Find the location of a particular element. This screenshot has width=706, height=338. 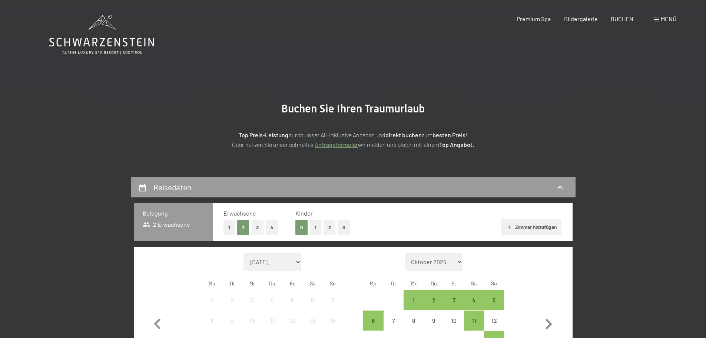

button: 0 is located at coordinates (301, 227).